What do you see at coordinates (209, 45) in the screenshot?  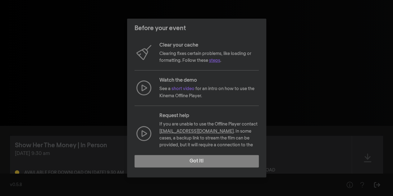 I see `p: Clear your cache` at bounding box center [209, 45].